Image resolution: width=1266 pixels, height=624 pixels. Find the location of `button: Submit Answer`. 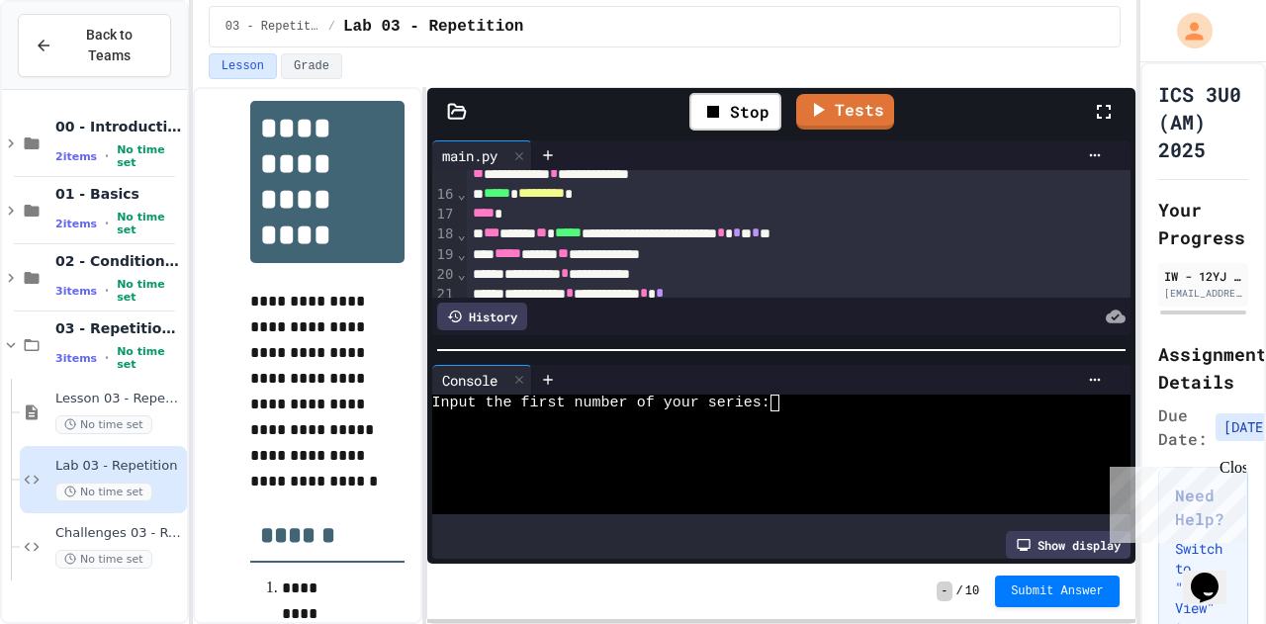

button: Submit Answer is located at coordinates (1057, 592).